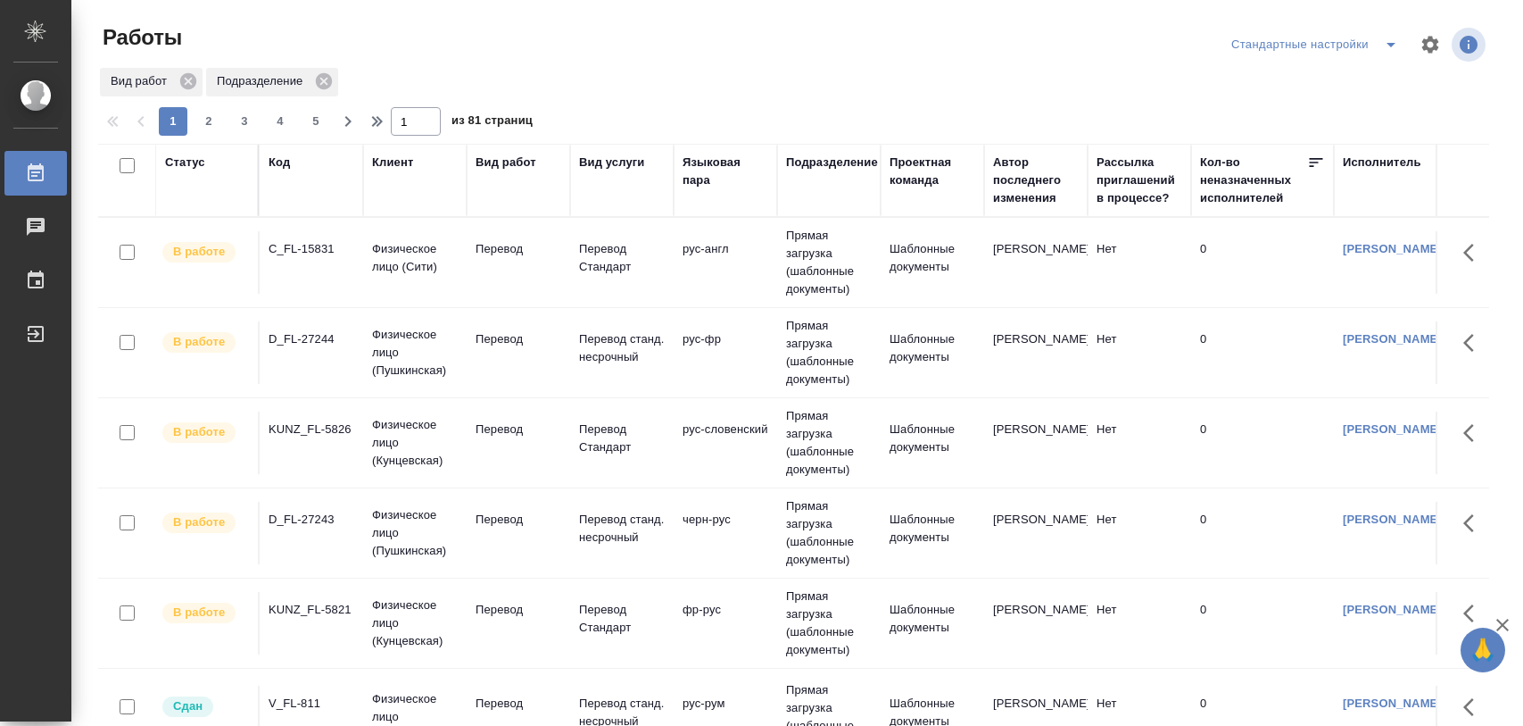  What do you see at coordinates (311, 339) in the screenshot?
I see `div: D_FL-27244` at bounding box center [311, 339].